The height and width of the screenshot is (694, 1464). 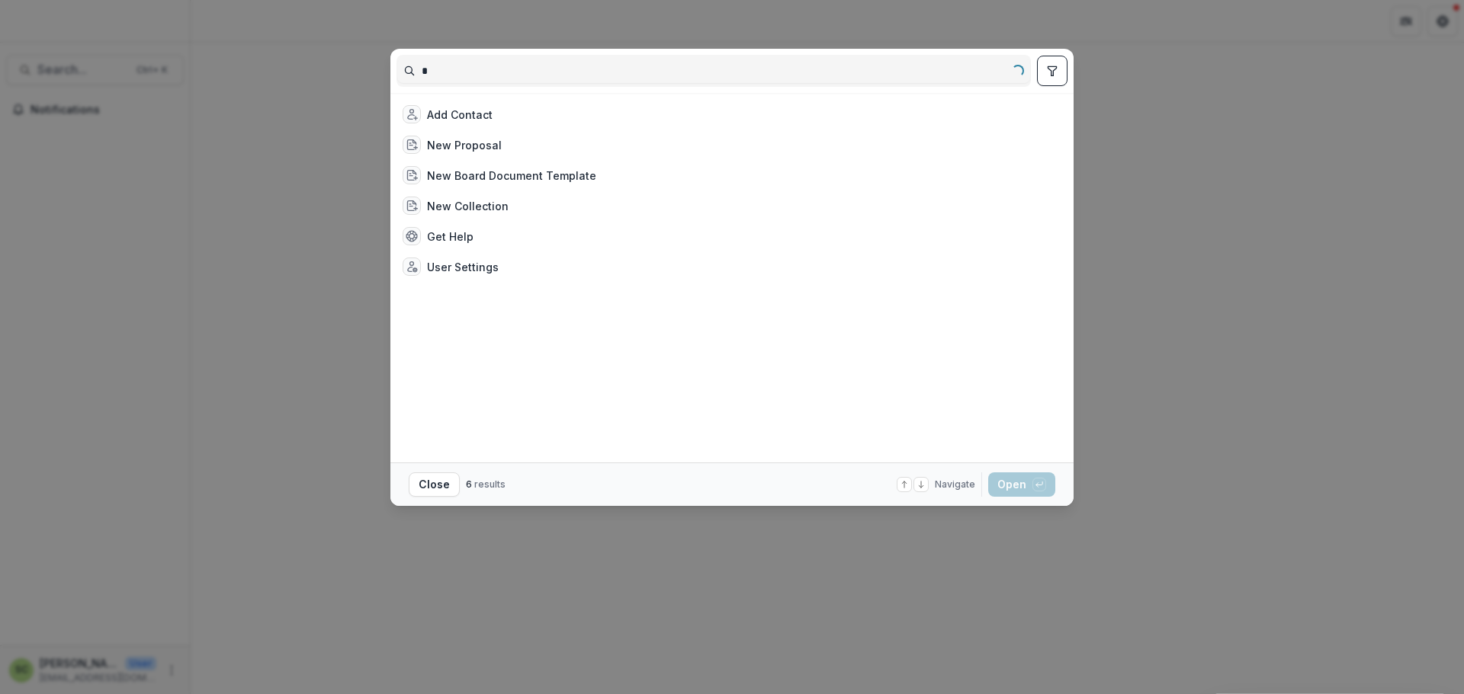 I want to click on div: Get Help, so click(x=450, y=236).